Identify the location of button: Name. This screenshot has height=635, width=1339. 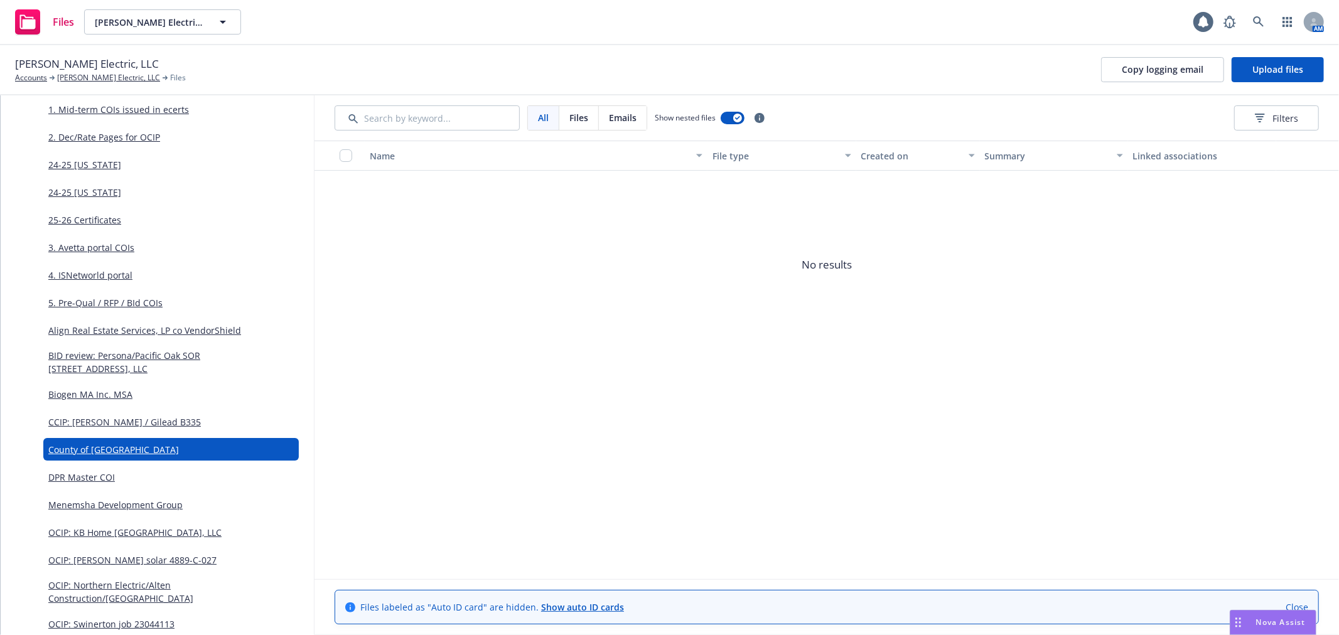
(536, 156).